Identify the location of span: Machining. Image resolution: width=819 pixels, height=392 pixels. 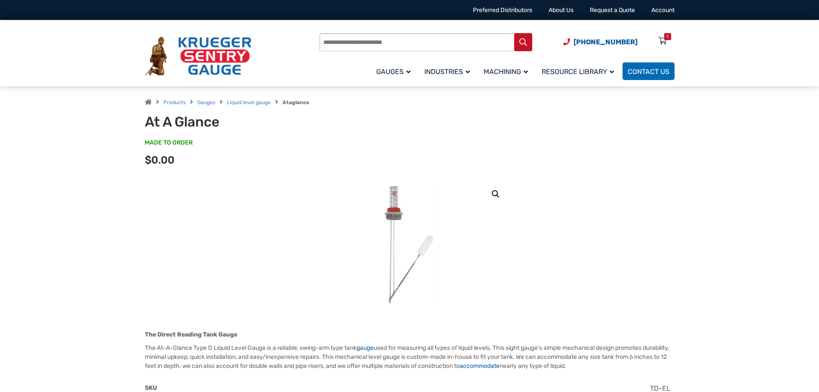
(506, 71).